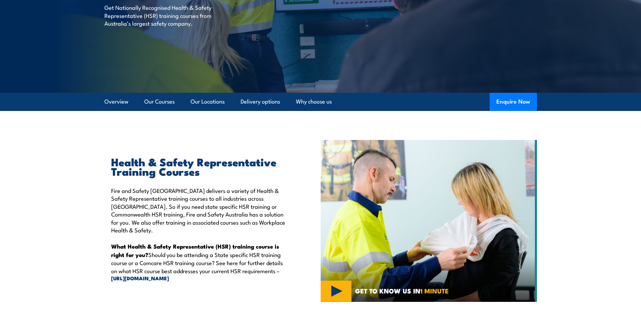  What do you see at coordinates (513, 102) in the screenshot?
I see `button: Enquire Now` at bounding box center [513, 102].